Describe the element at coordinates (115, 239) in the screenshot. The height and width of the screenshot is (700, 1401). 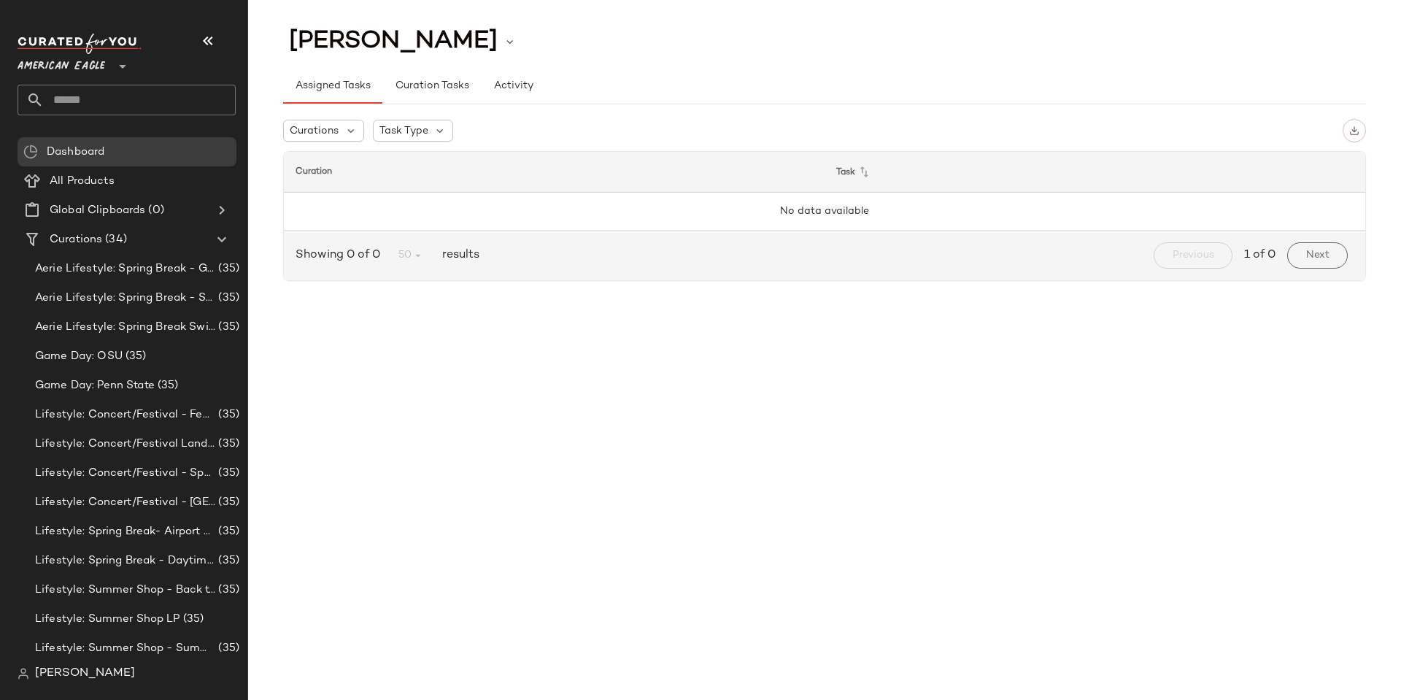
I see `span: (34)` at that location.